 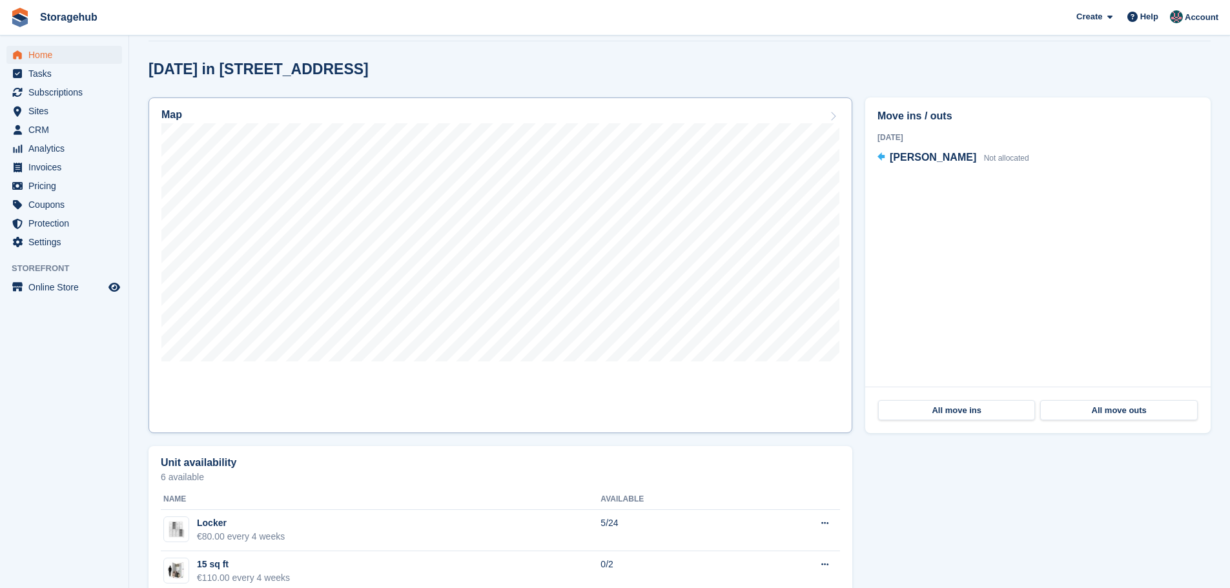 What do you see at coordinates (68, 17) in the screenshot?
I see `a: Storagehub` at bounding box center [68, 17].